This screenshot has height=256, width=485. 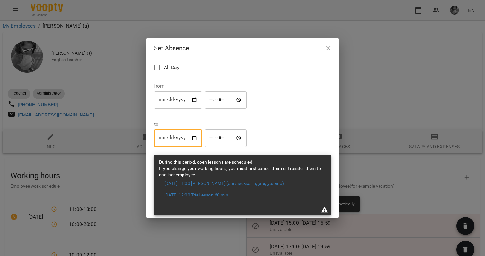 What do you see at coordinates (200, 86) in the screenshot?
I see `label: from` at bounding box center [200, 86].